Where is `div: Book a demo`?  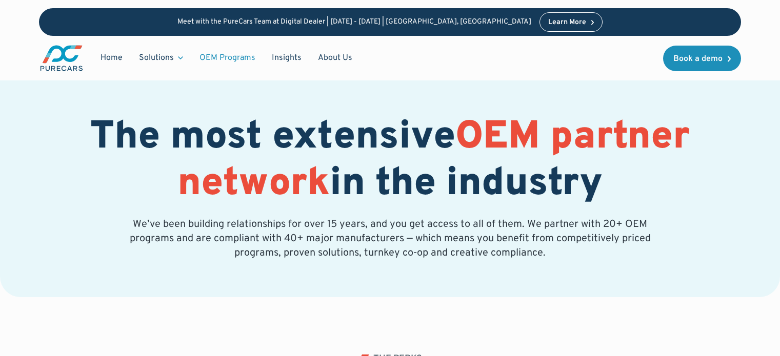 div: Book a demo is located at coordinates (698, 59).